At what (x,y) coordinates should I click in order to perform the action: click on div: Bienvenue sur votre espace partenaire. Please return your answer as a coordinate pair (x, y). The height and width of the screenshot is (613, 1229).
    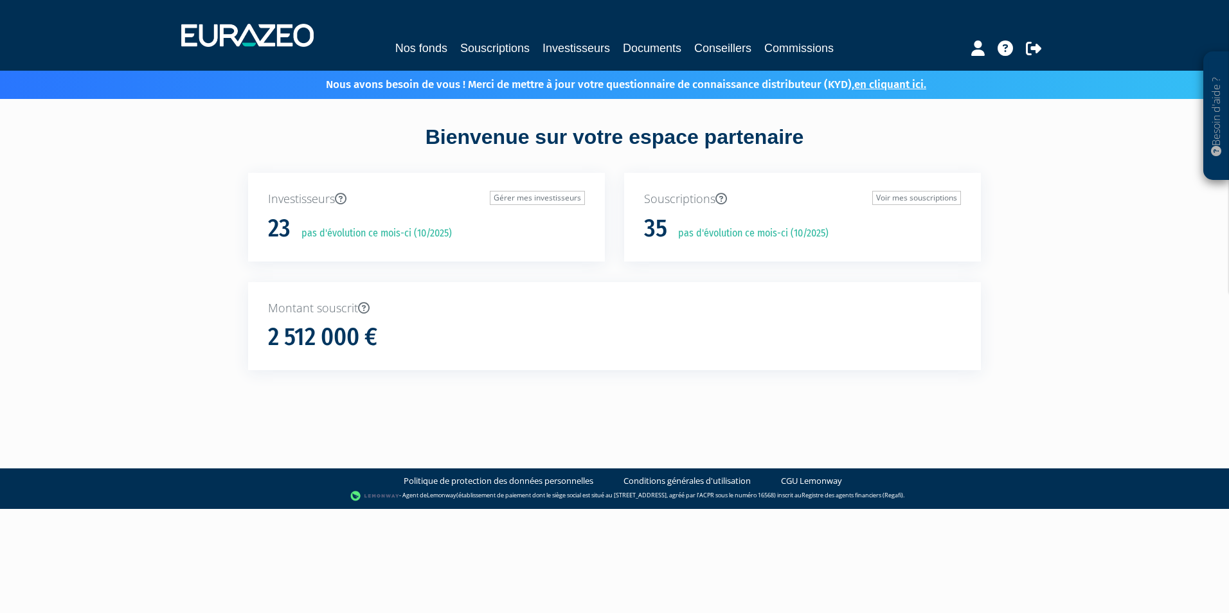
    Looking at the image, I should click on (614, 148).